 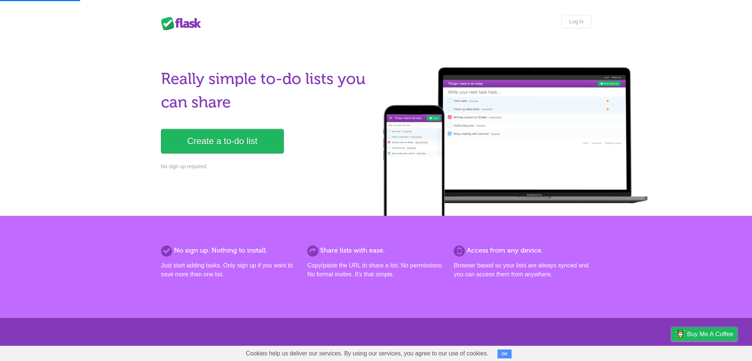 What do you see at coordinates (367, 353) in the screenshot?
I see `span: Cookies help us deliver our services. By using our services, you agree to our use of cookies.` at bounding box center [367, 353].